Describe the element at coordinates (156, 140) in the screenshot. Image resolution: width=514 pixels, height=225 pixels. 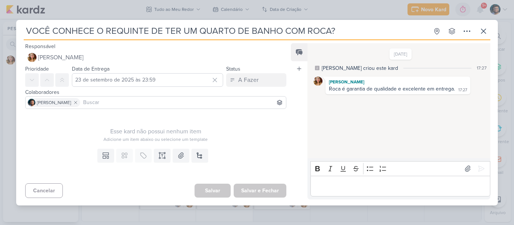
I see `div: Adicione um item abaixo ou selecione um template` at that location.